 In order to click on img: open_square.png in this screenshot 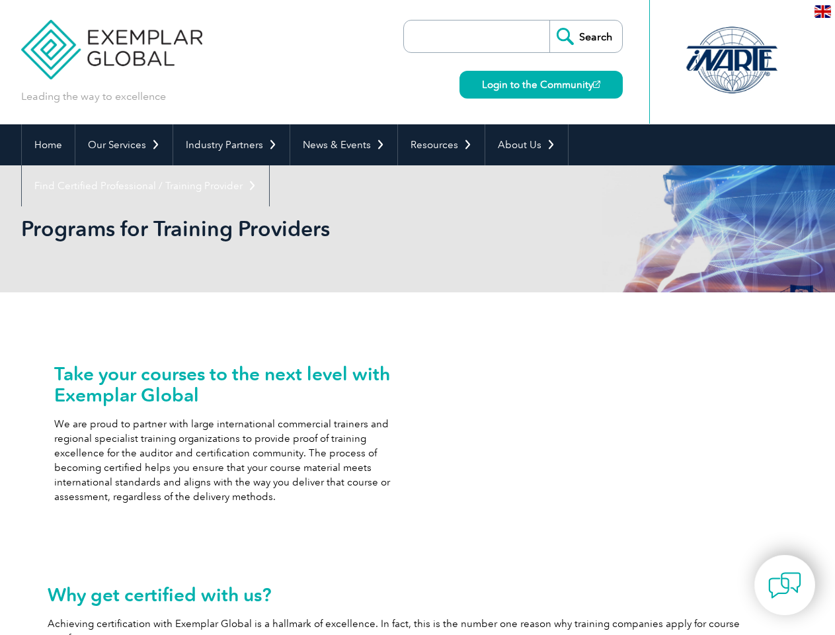, I will do `click(597, 84)`.